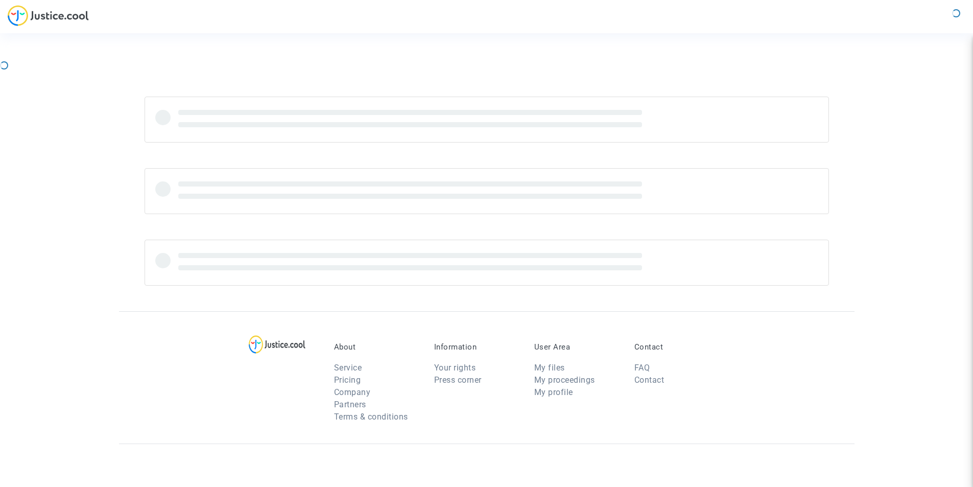 Image resolution: width=973 pixels, height=487 pixels. I want to click on a: My proceedings, so click(564, 379).